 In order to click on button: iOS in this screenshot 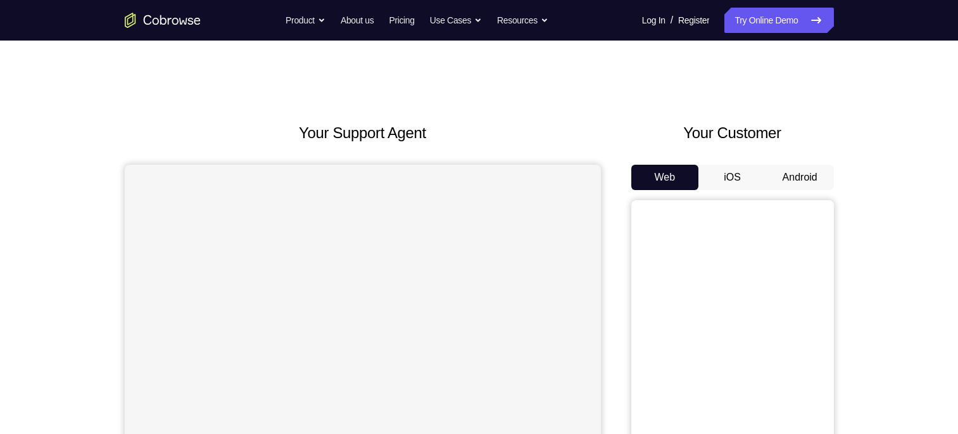, I will do `click(732, 177)`.